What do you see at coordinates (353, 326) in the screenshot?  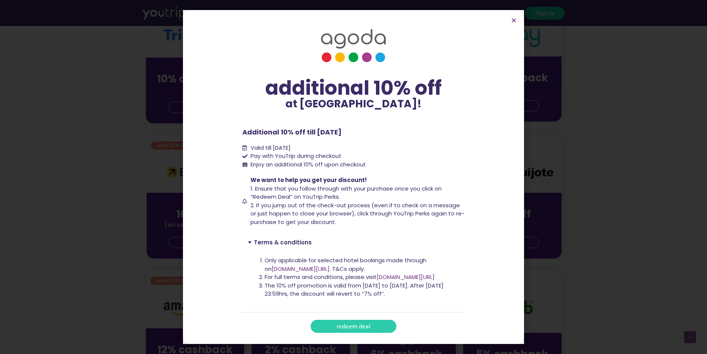 I see `span: redeem deal` at bounding box center [353, 326].